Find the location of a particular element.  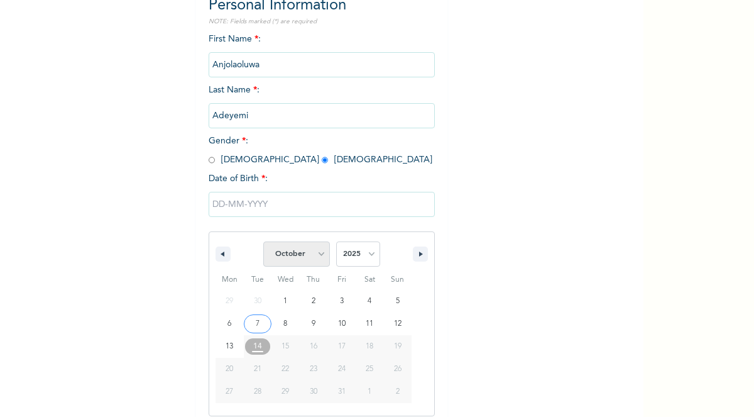

button: 3 is located at coordinates (341, 301).